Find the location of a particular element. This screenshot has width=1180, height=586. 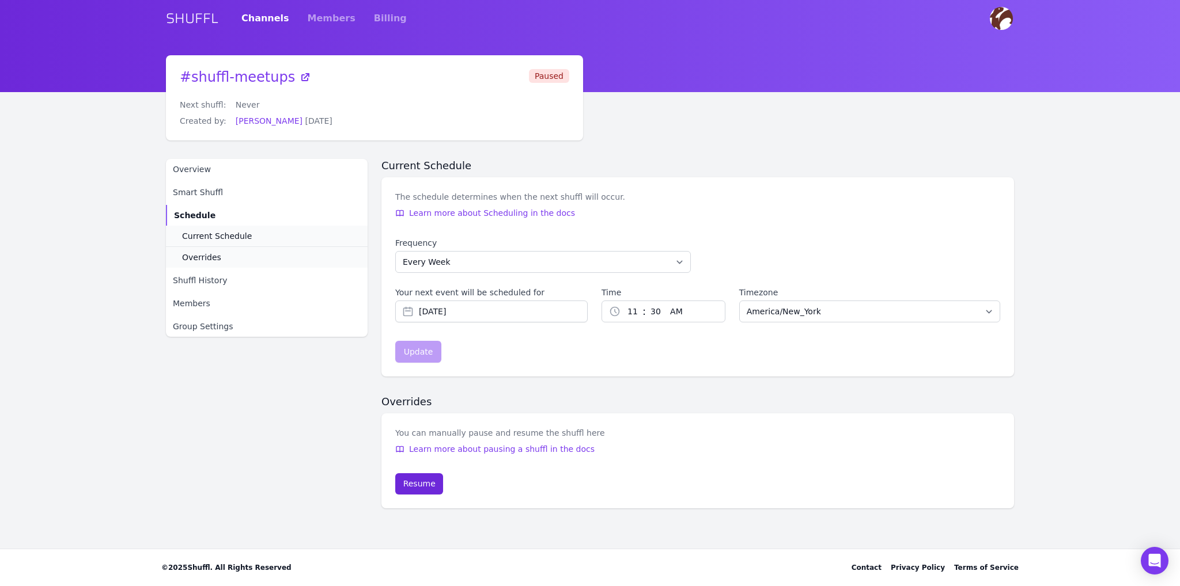

label: Frequency is located at coordinates (543, 243).